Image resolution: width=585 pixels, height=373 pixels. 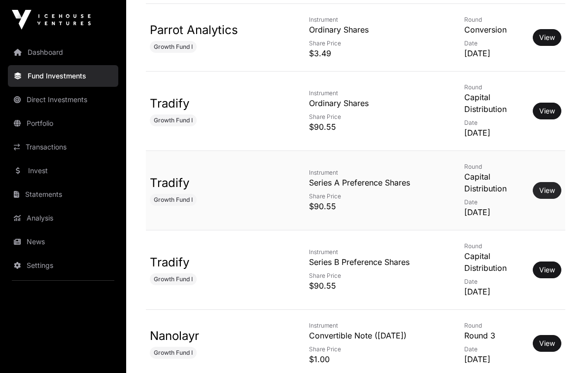 What do you see at coordinates (175, 335) in the screenshot?
I see `a: Nanolayr` at bounding box center [175, 335].